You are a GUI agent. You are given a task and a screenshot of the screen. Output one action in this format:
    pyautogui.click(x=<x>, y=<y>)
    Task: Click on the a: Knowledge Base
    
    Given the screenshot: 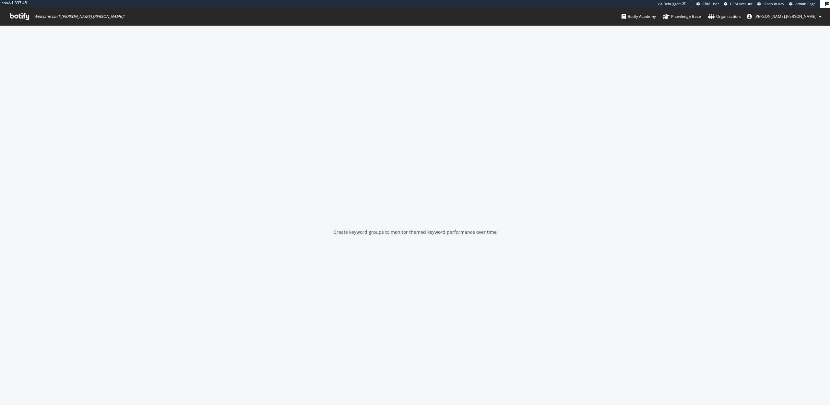 What is the action you would take?
    pyautogui.click(x=682, y=17)
    